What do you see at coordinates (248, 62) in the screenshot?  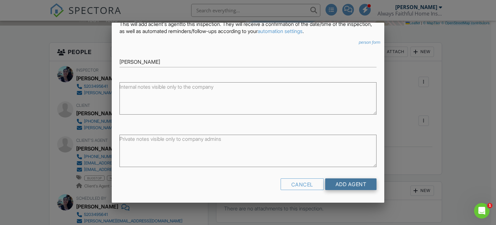 I see `input: Search for an Agent` at bounding box center [248, 62].